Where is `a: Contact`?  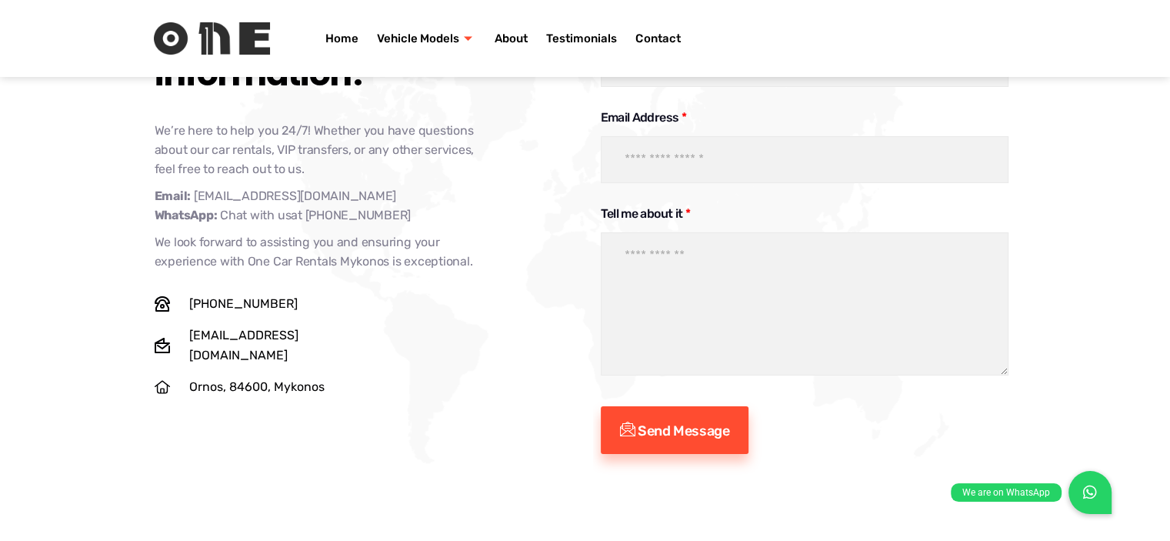 a: Contact is located at coordinates (658, 38).